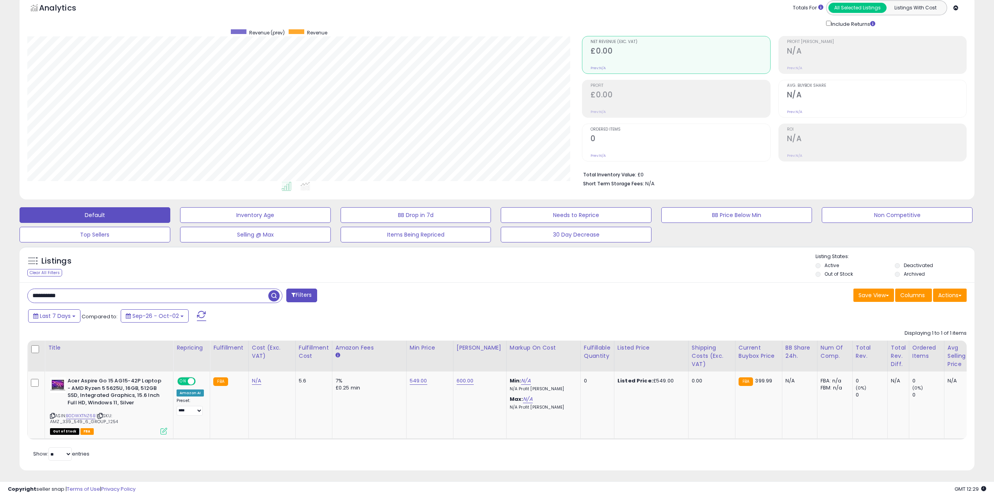  I want to click on button: Last 7 Days, so click(54, 316).